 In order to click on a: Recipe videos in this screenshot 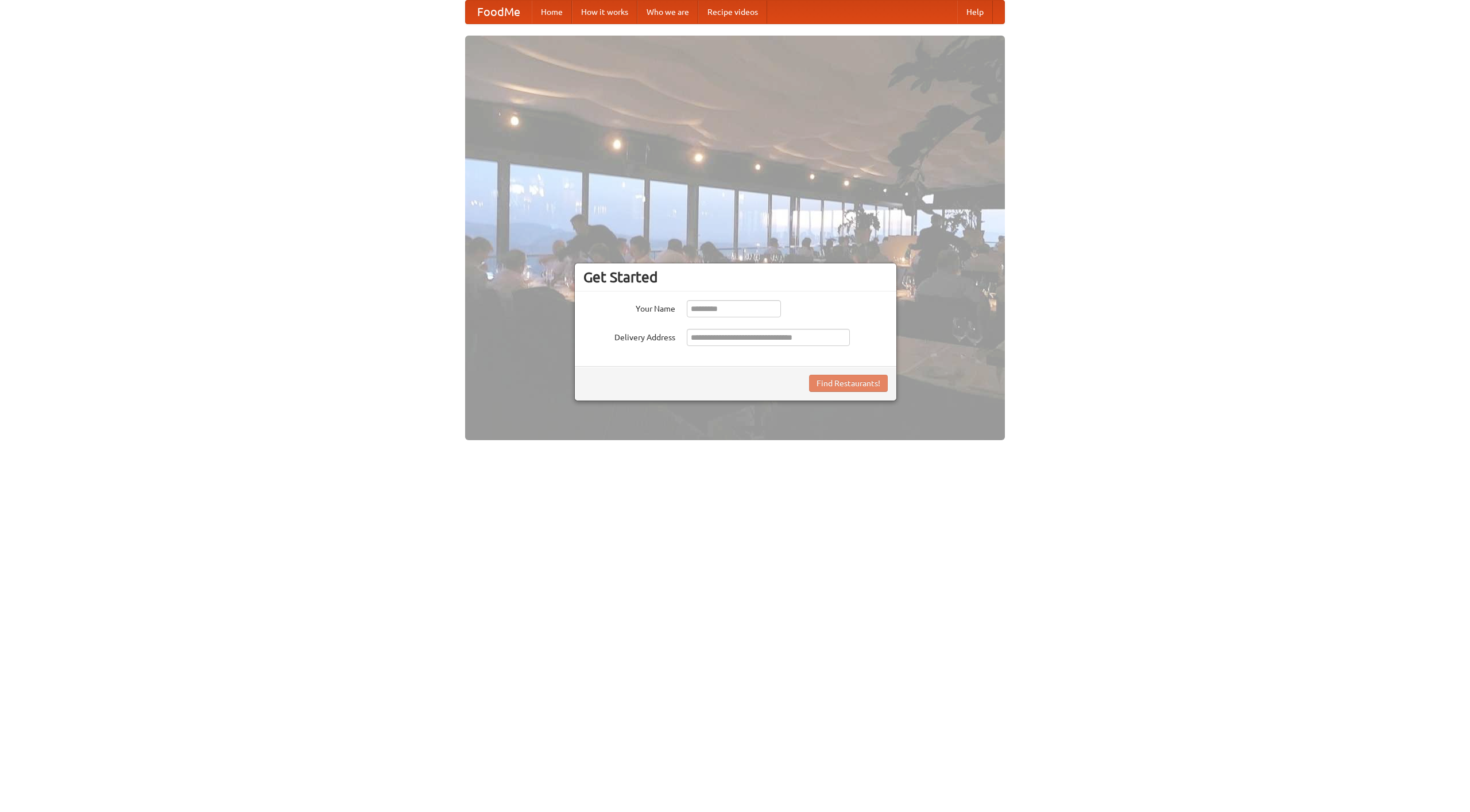, I will do `click(732, 12)`.